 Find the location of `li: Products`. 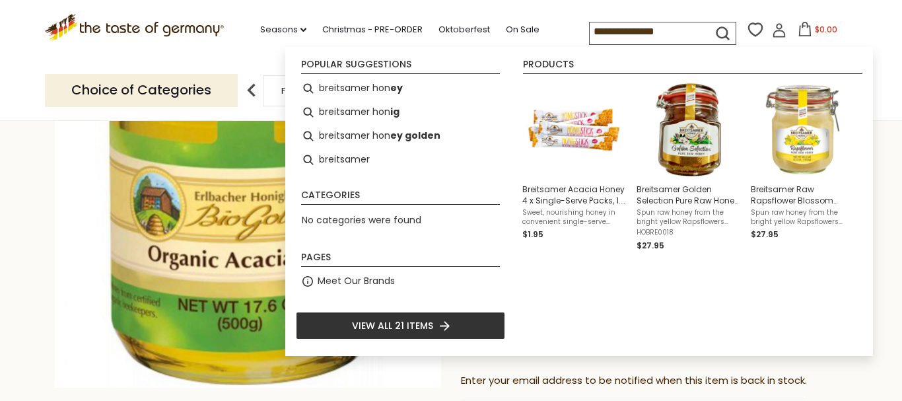

li: Products is located at coordinates (693, 67).